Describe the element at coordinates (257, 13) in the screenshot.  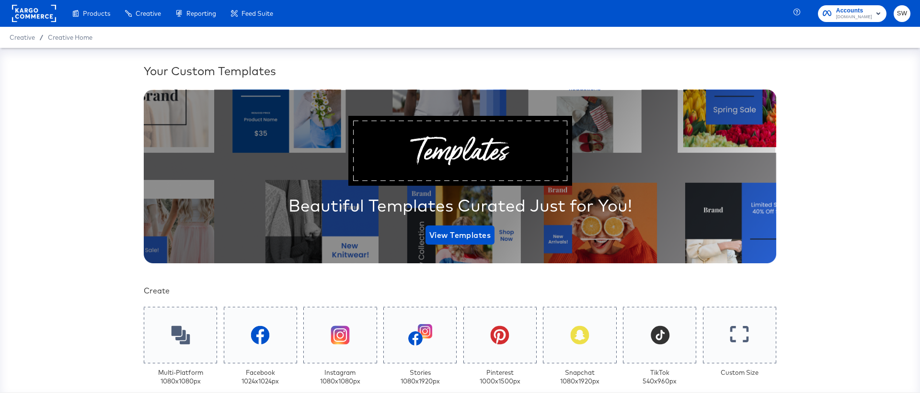
I see `span: Feed Suite` at that location.